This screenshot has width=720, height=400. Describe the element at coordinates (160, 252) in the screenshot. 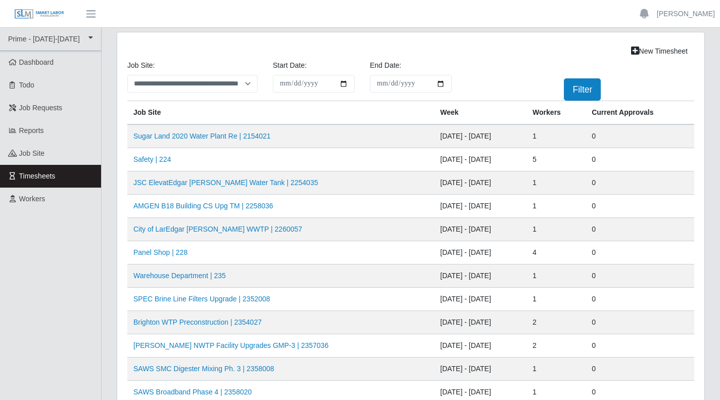

I see `a: Panel Shop | 228` at that location.